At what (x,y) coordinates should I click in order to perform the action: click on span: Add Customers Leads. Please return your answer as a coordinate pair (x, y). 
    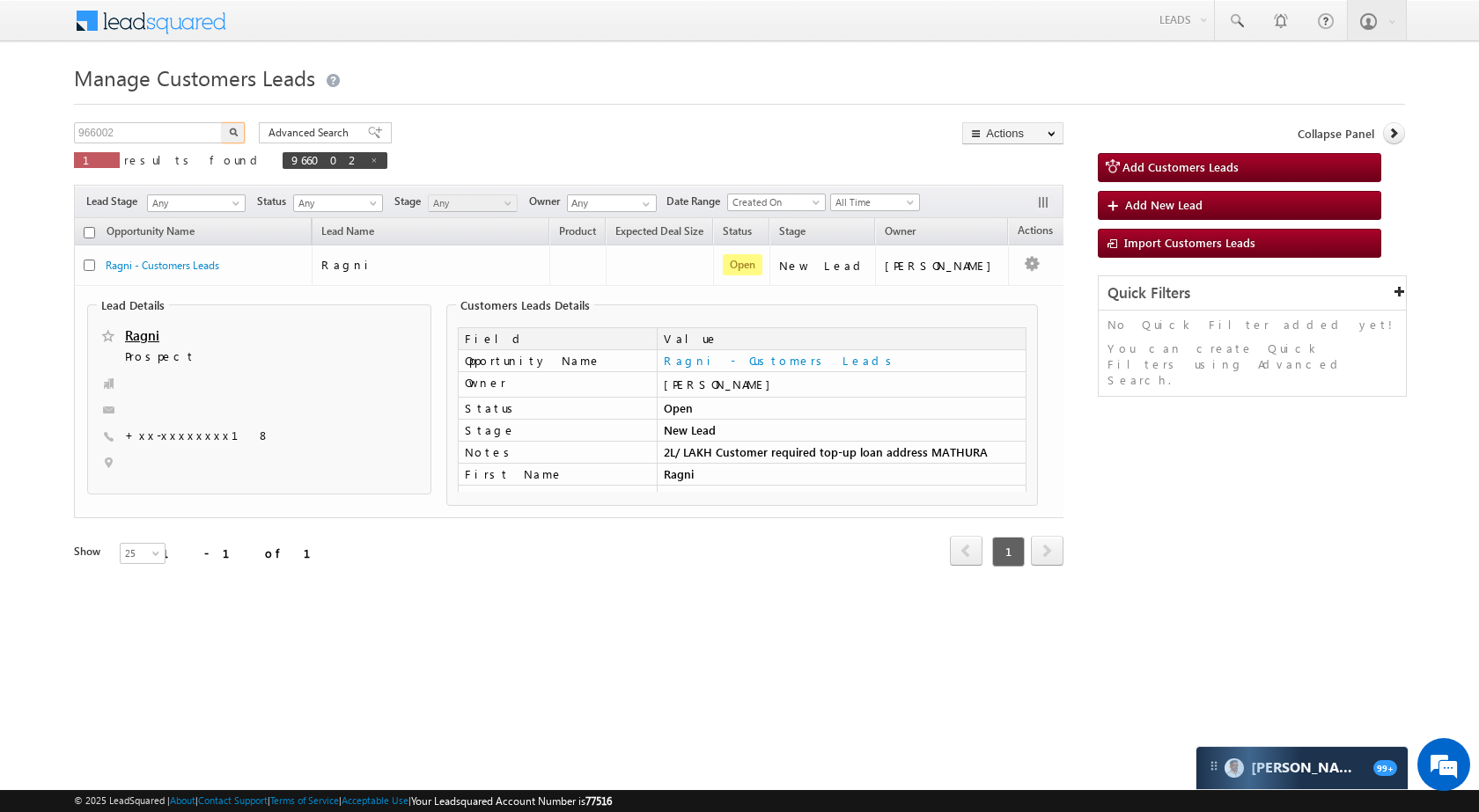
    Looking at the image, I should click on (1180, 167).